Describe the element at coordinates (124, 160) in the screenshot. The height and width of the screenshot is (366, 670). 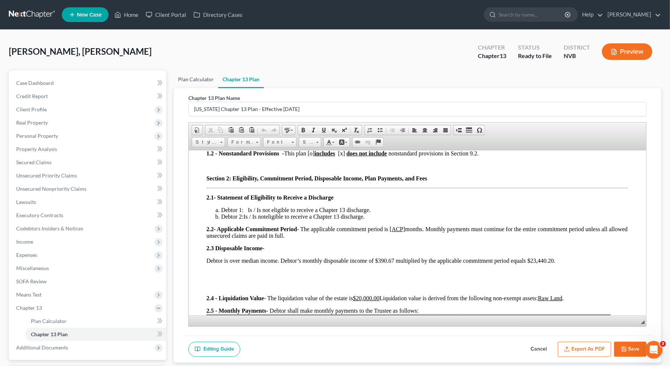
I see `span: - Debtor shall make monthly payments to the Trustee as follows:` at that location.